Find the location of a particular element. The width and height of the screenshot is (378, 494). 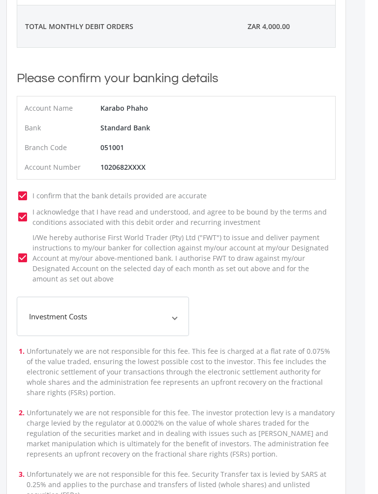

div: Investment Costs is located at coordinates (58, 316).